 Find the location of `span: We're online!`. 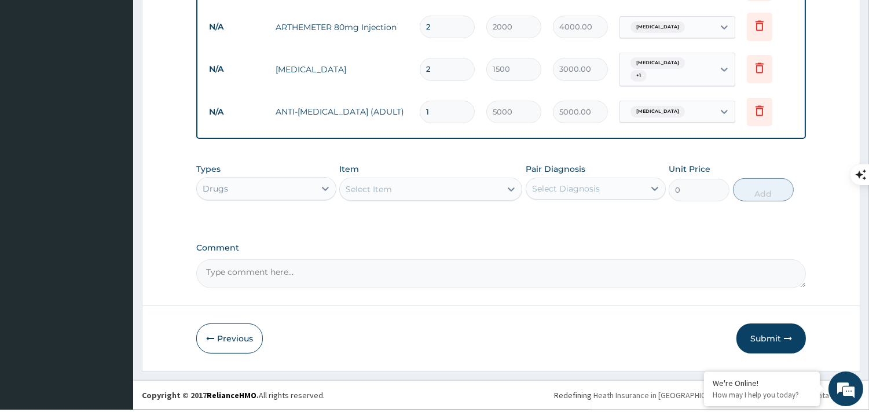

span: We're online! is located at coordinates (113, 188).